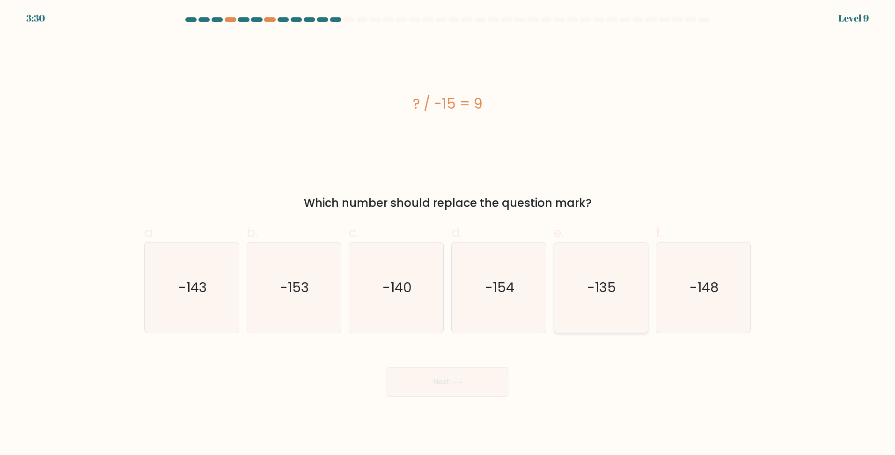 This screenshot has width=895, height=455. What do you see at coordinates (192, 287) in the screenshot?
I see `text: -143` at bounding box center [192, 287].